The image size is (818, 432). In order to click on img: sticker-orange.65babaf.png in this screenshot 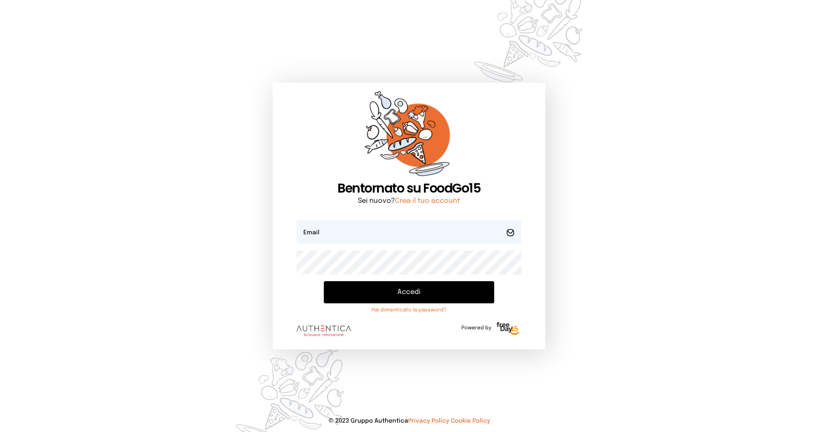, I will do `click(409, 136)`.